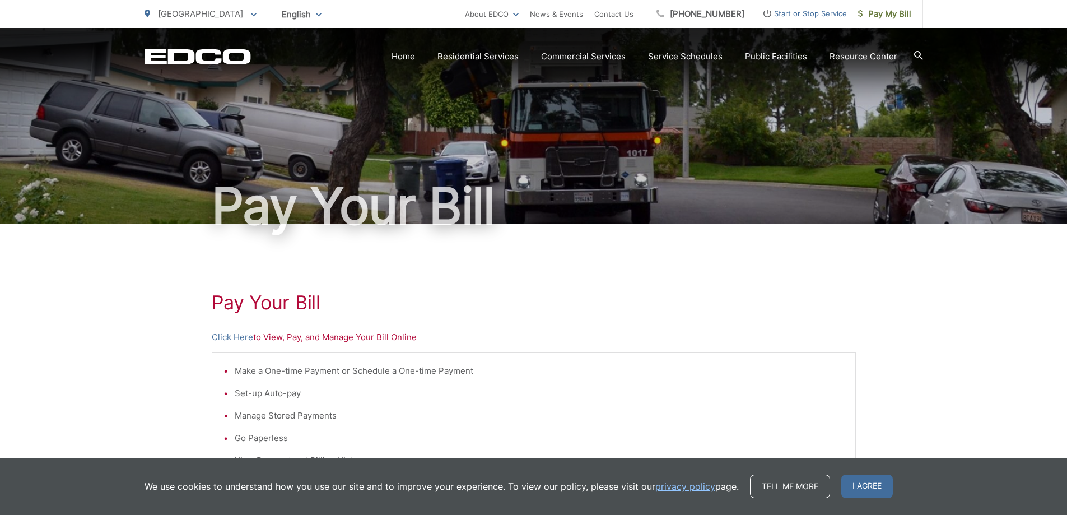 Image resolution: width=1067 pixels, height=515 pixels. Describe the element at coordinates (539, 460) in the screenshot. I see `li: View Payment and Billing History` at that location.